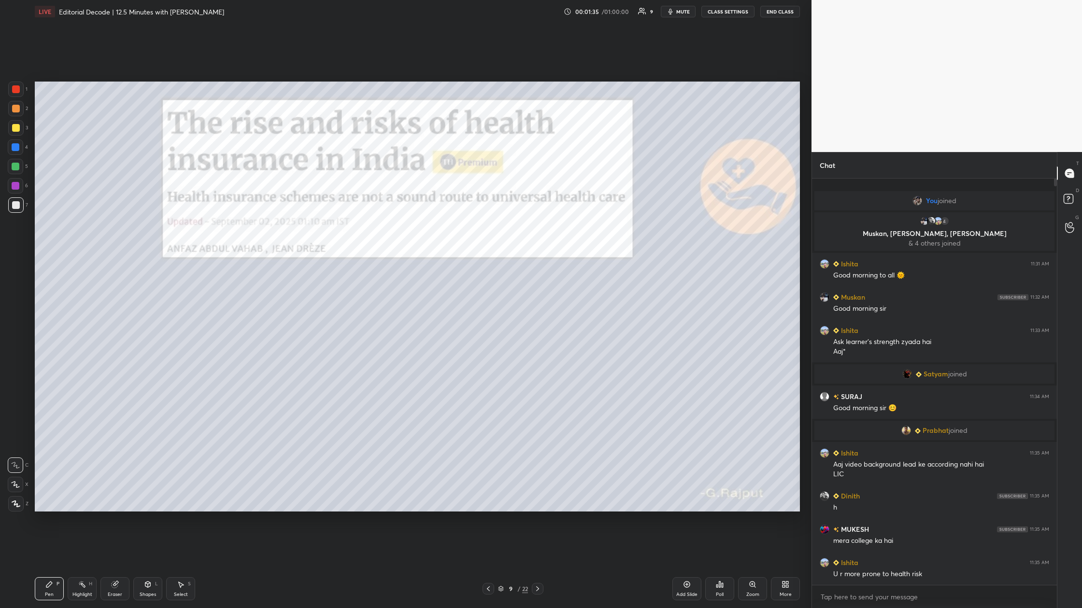 This screenshot has width=1082, height=608. I want to click on p: D, so click(1077, 190).